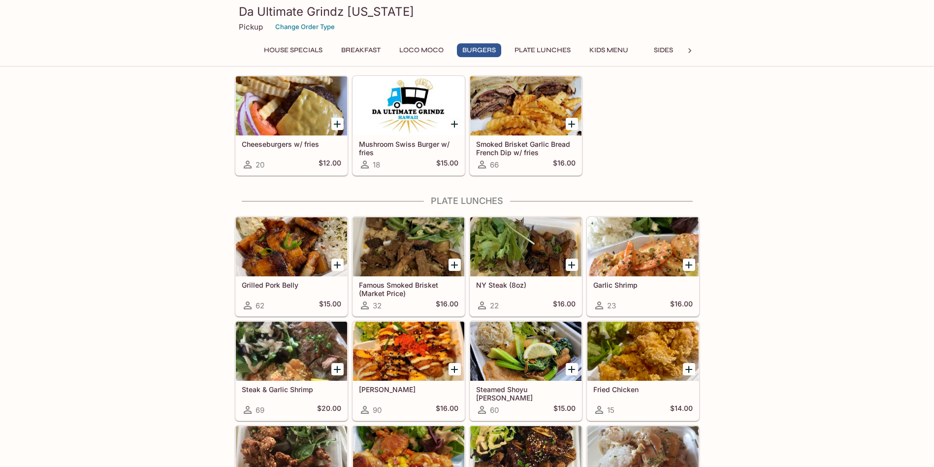 The image size is (934, 467). I want to click on div: Steak & Garlic Shrimp, so click(292, 351).